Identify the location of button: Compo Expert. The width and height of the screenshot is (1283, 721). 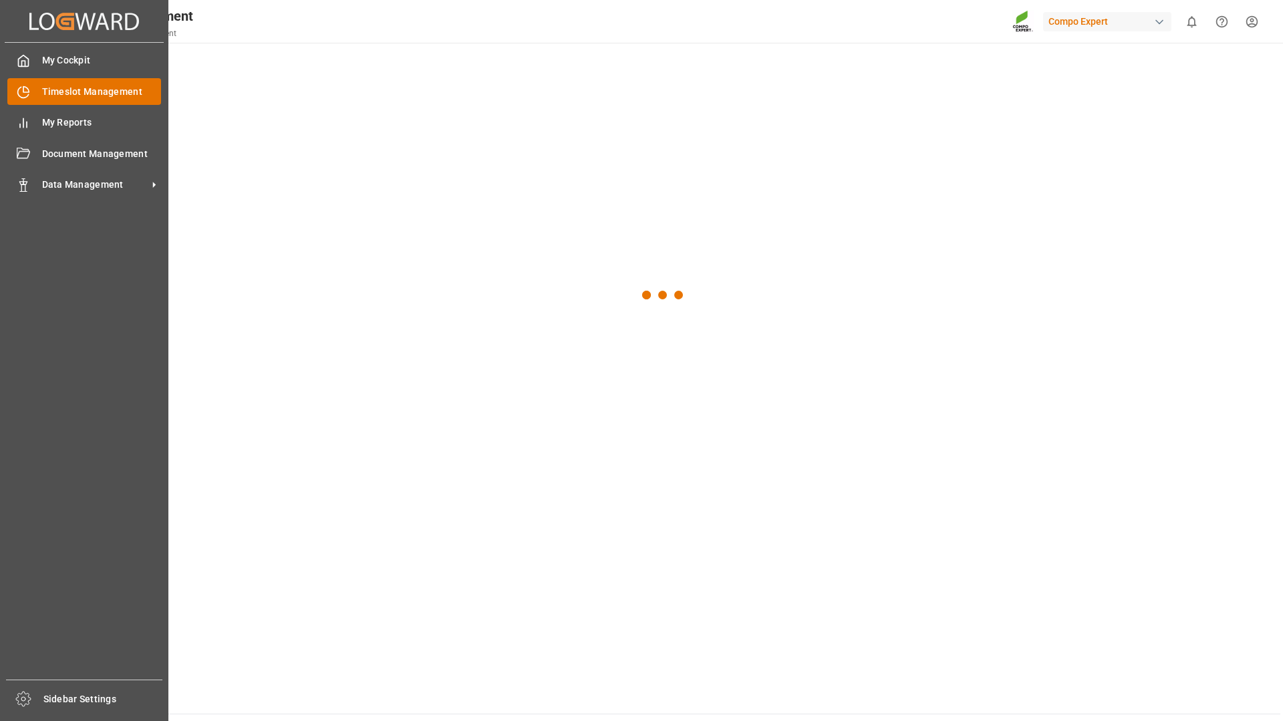
(1110, 21).